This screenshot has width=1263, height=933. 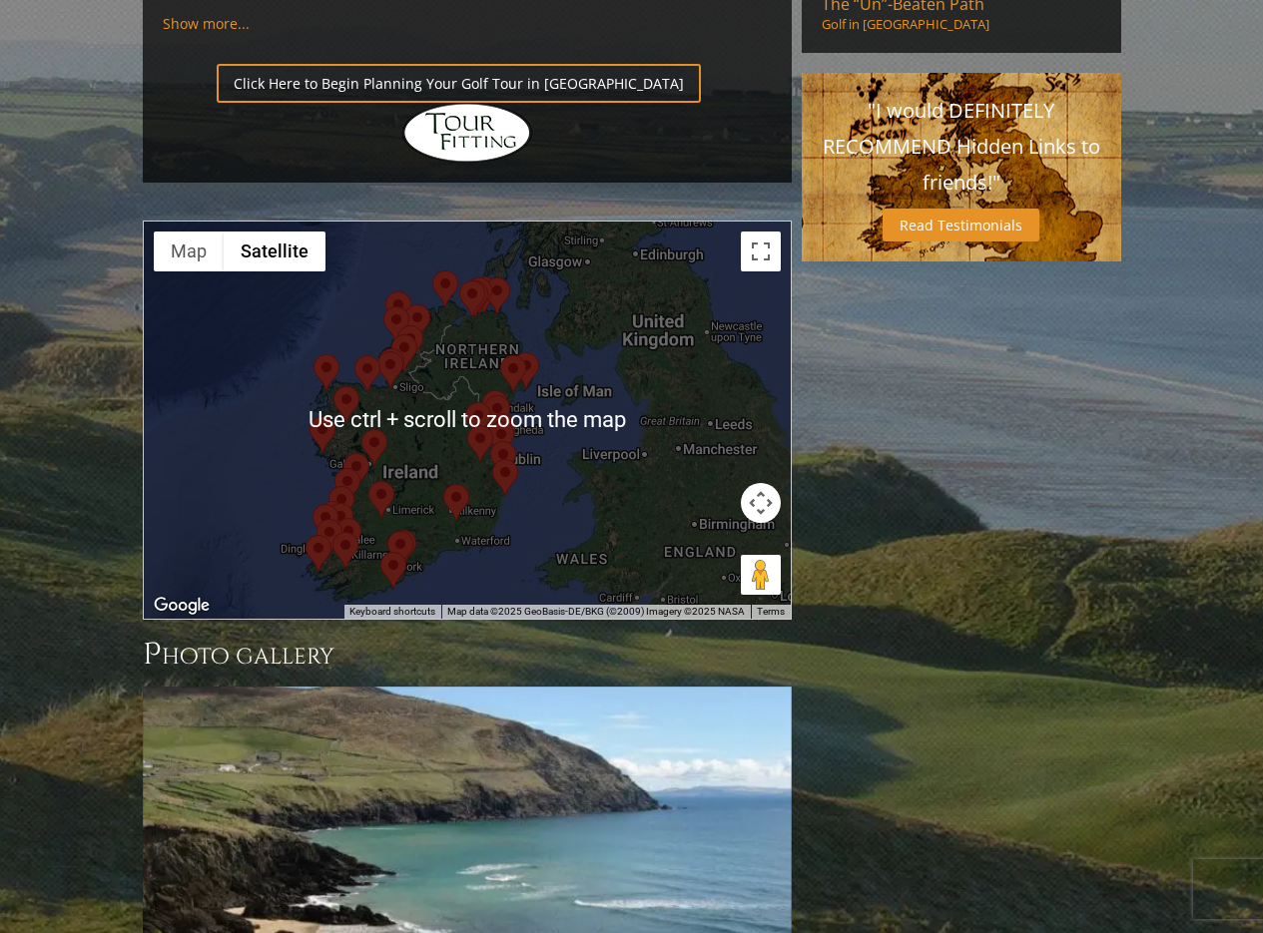 What do you see at coordinates (392, 612) in the screenshot?
I see `button: Keyboard shortcuts` at bounding box center [392, 612].